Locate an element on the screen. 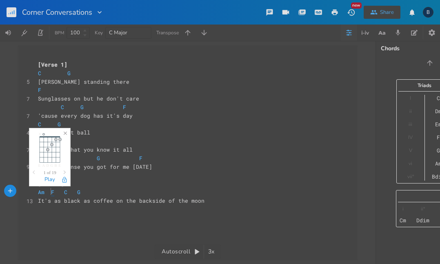 Image resolution: width=440 pixels, height=264 pixels. div: Ddim is located at coordinates (423, 220).